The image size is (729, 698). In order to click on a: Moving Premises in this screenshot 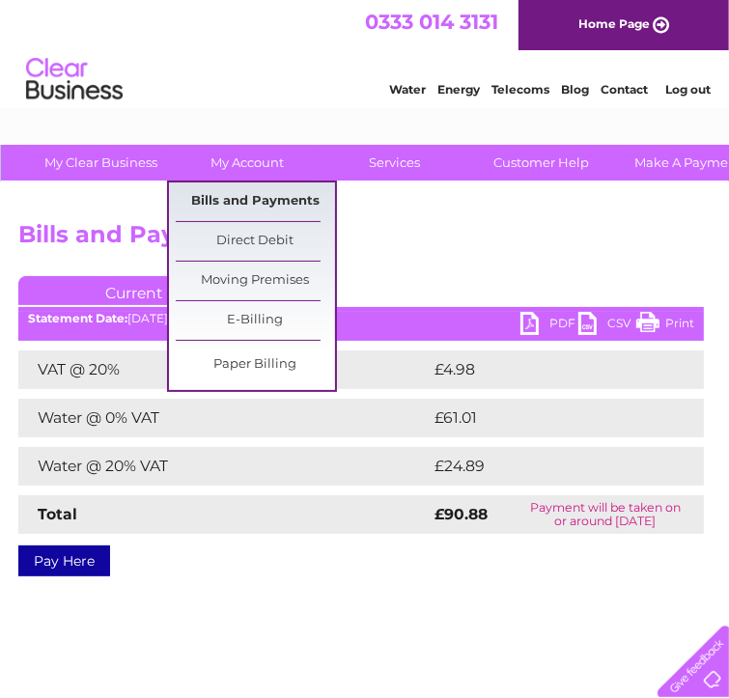, I will do `click(255, 281)`.